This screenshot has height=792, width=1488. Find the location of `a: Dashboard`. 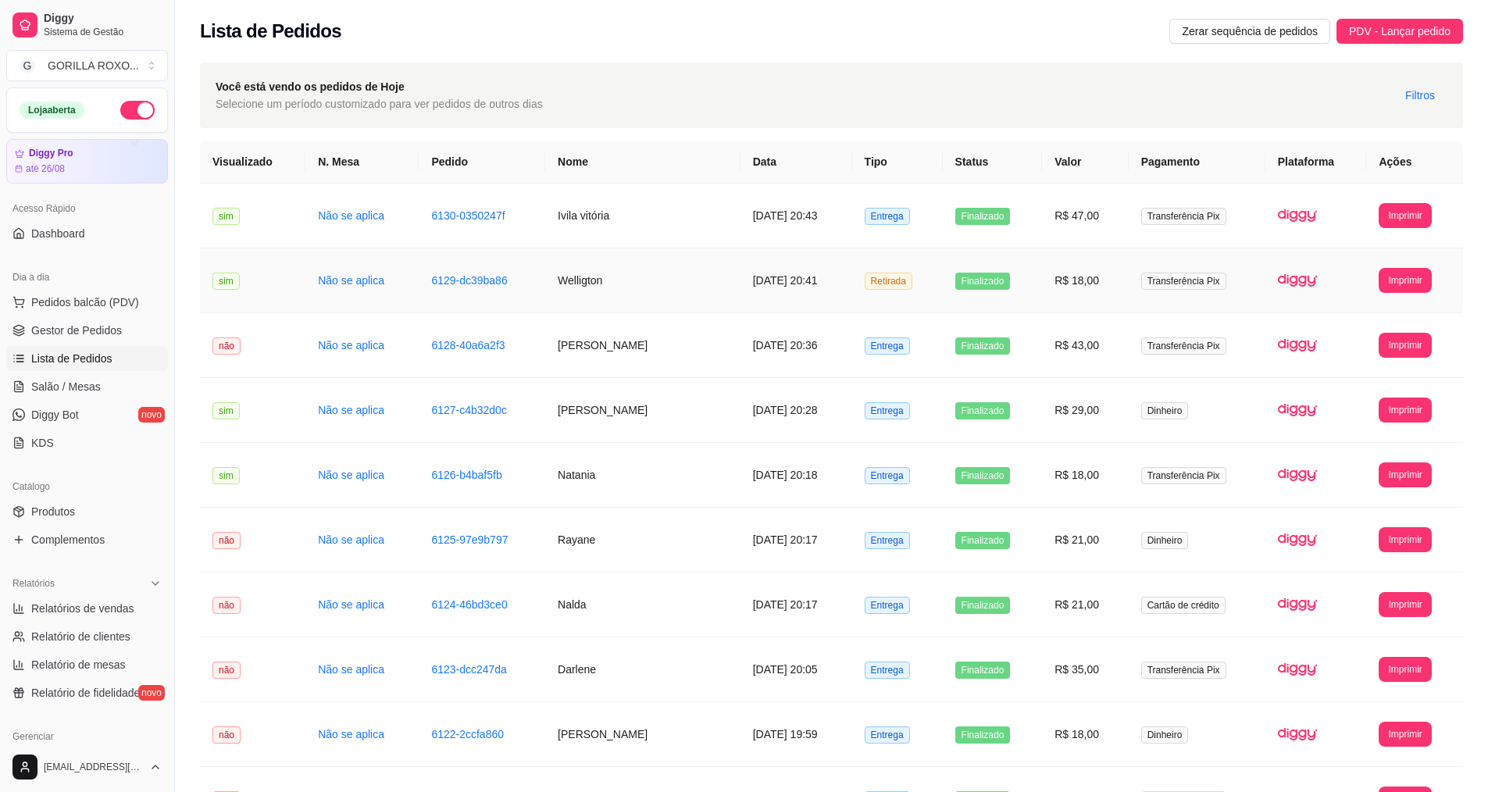

a: Dashboard is located at coordinates (87, 234).